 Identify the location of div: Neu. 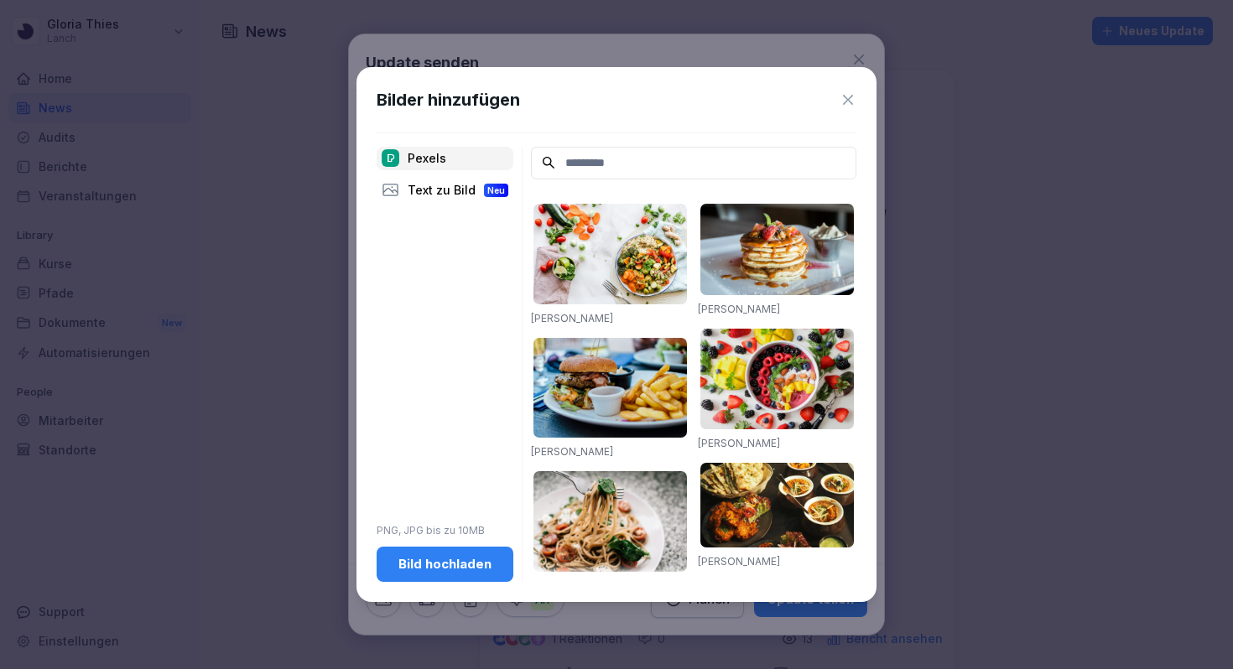
(496, 190).